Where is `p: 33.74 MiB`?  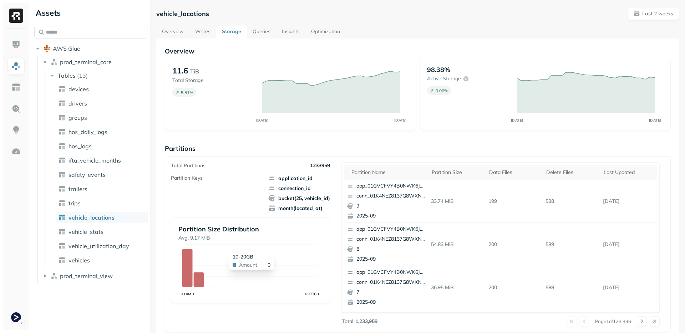 p: 33.74 MiB is located at coordinates (457, 201).